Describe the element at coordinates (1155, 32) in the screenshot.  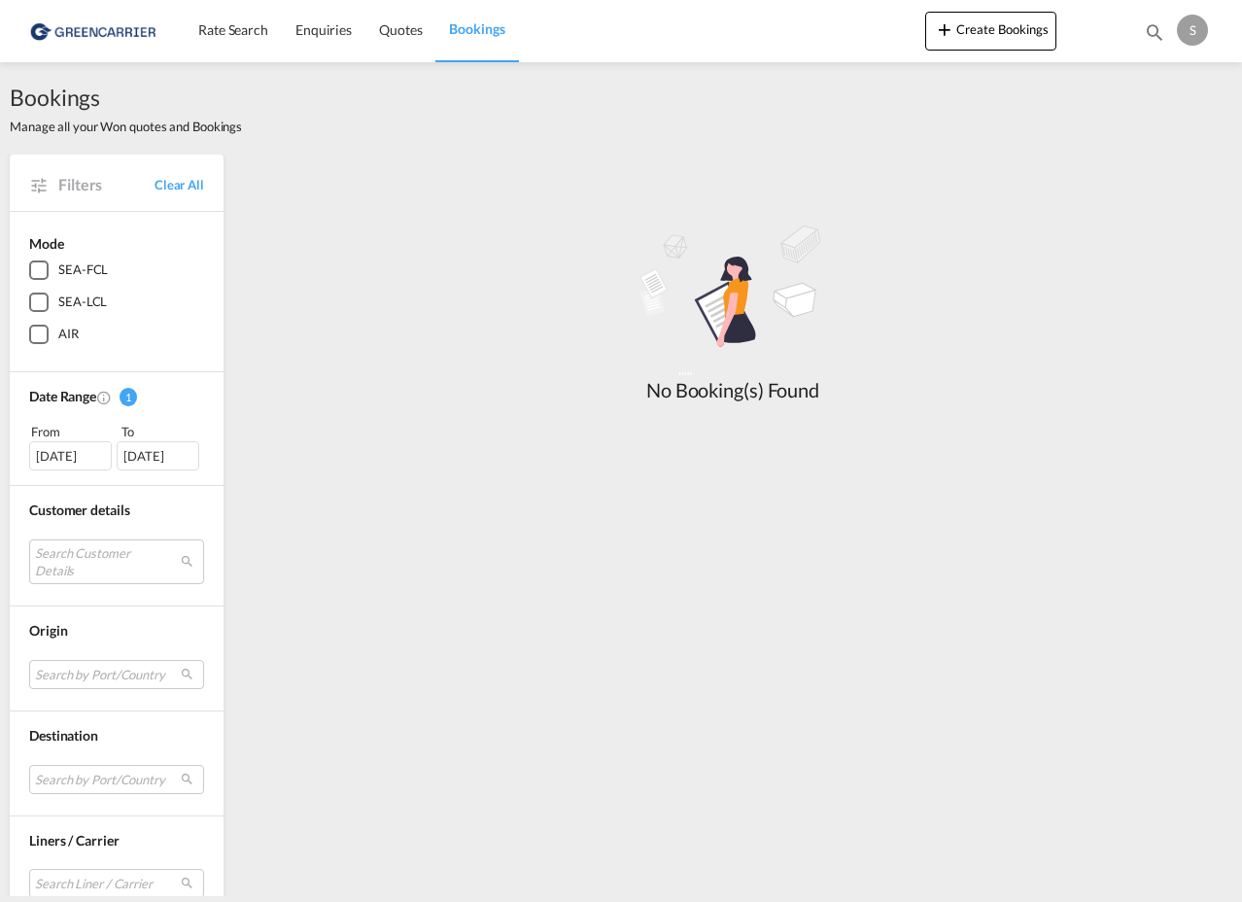
I see `md-icon: icon-magnify` at that location.